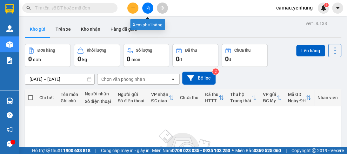  I want to click on img: icon-new-feature, so click(323, 8).